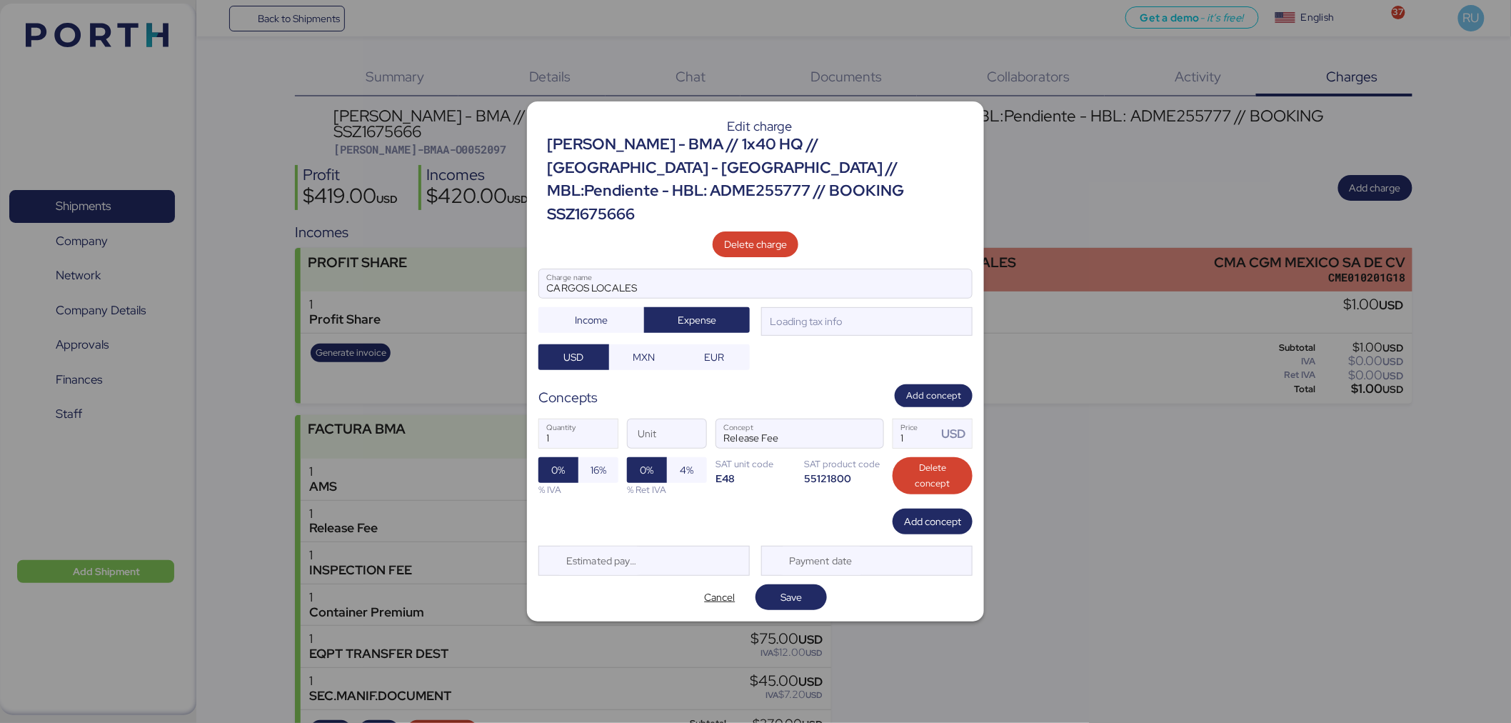  What do you see at coordinates (714, 357) in the screenshot?
I see `button: EUR` at bounding box center [714, 357].